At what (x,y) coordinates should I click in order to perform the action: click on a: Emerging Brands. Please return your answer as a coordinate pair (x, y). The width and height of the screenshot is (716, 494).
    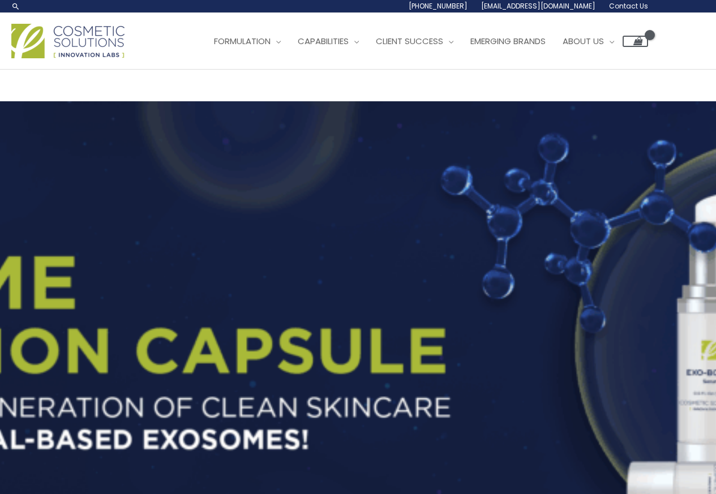
    Looking at the image, I should click on (508, 41).